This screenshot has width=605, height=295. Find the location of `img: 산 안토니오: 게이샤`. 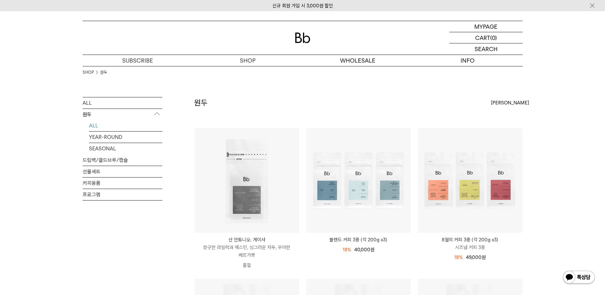

img: 산 안토니오: 게이샤 is located at coordinates (247, 180).